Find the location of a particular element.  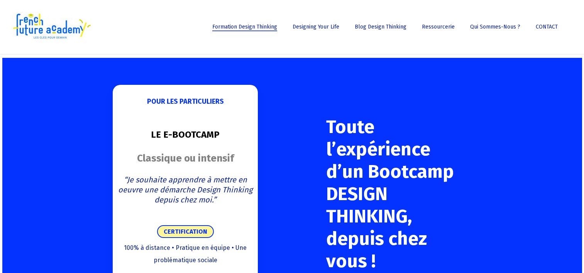

a: Formation Design Thinking is located at coordinates (245, 27).